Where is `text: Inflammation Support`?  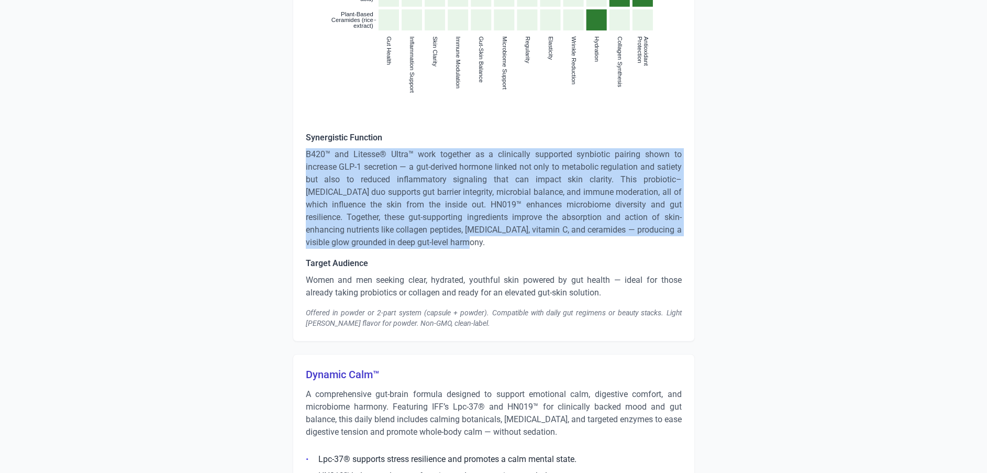
text: Inflammation Support is located at coordinates (412, 65).